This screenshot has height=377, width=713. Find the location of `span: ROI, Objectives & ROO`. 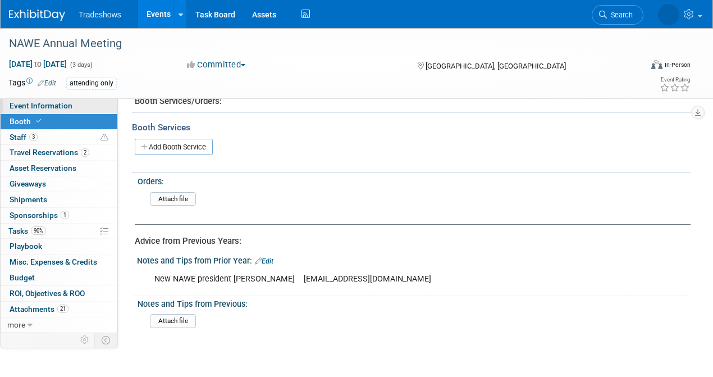

span: ROI, Objectives & ROO is located at coordinates (47, 293).